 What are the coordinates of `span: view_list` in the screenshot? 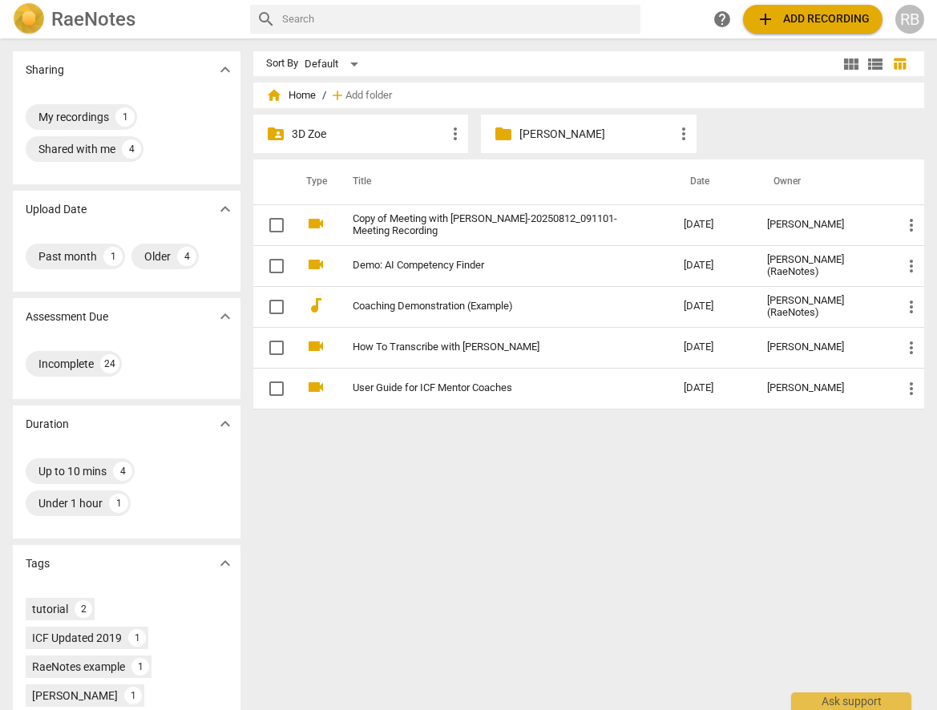 It's located at (875, 64).